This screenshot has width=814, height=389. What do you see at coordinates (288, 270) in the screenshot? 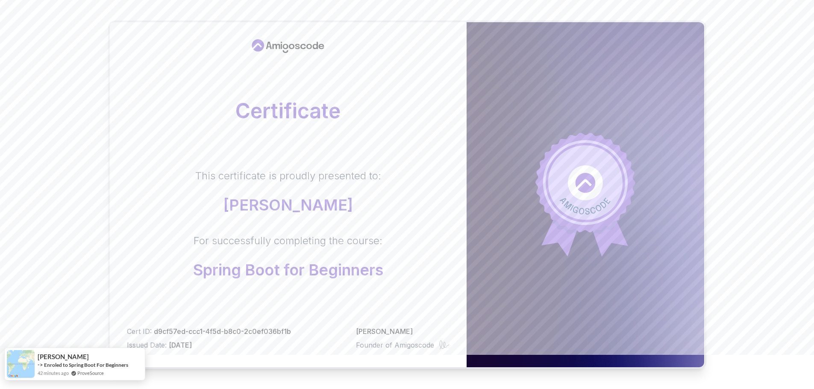
I see `p: Spring Boot for Beginners` at bounding box center [288, 270].